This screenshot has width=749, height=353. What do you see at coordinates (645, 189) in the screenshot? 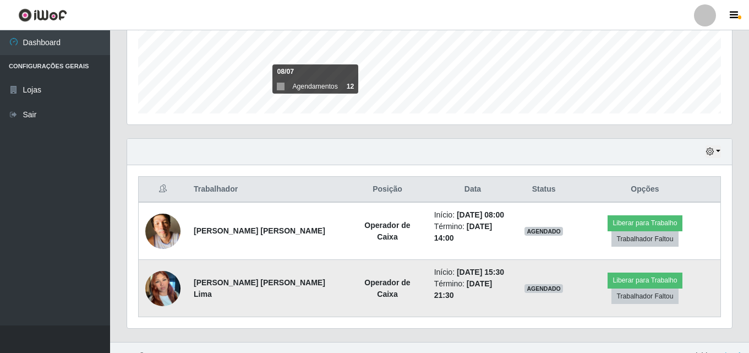
I see `th: Opções` at bounding box center [645, 189].